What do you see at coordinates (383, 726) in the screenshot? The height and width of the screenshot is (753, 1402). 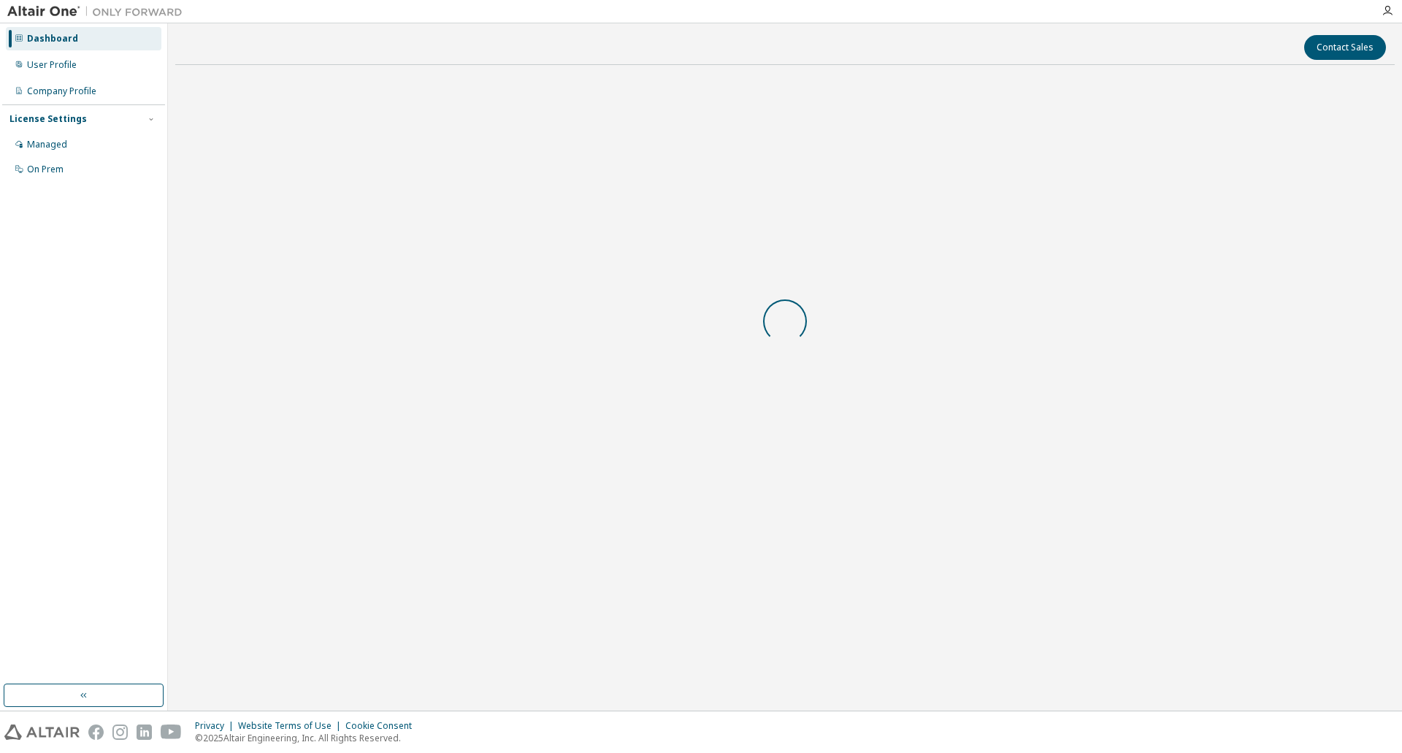 I see `div: Cookie Consent` at bounding box center [383, 726].